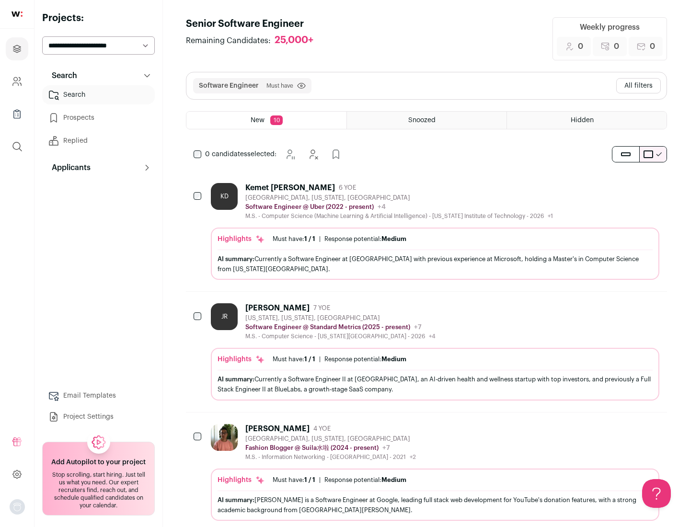 This screenshot has width=690, height=527. What do you see at coordinates (421, 120) in the screenshot?
I see `span: Snoozed` at bounding box center [421, 120].